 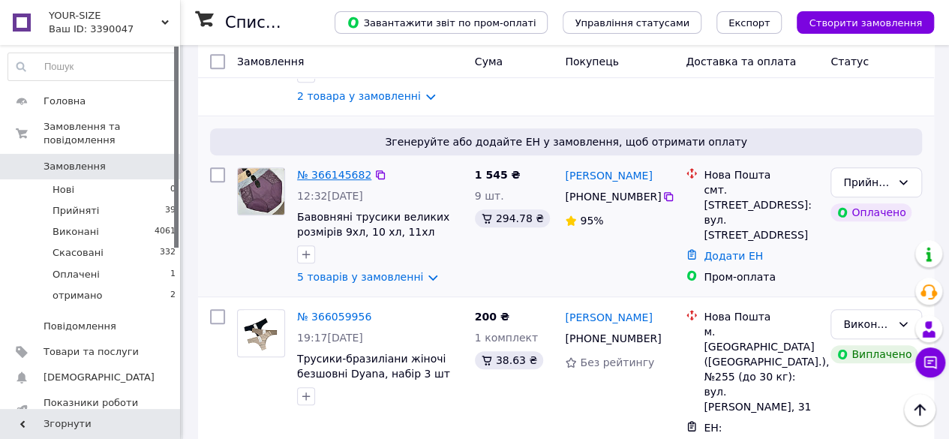 I want to click on span: Товари та послуги, so click(x=91, y=352).